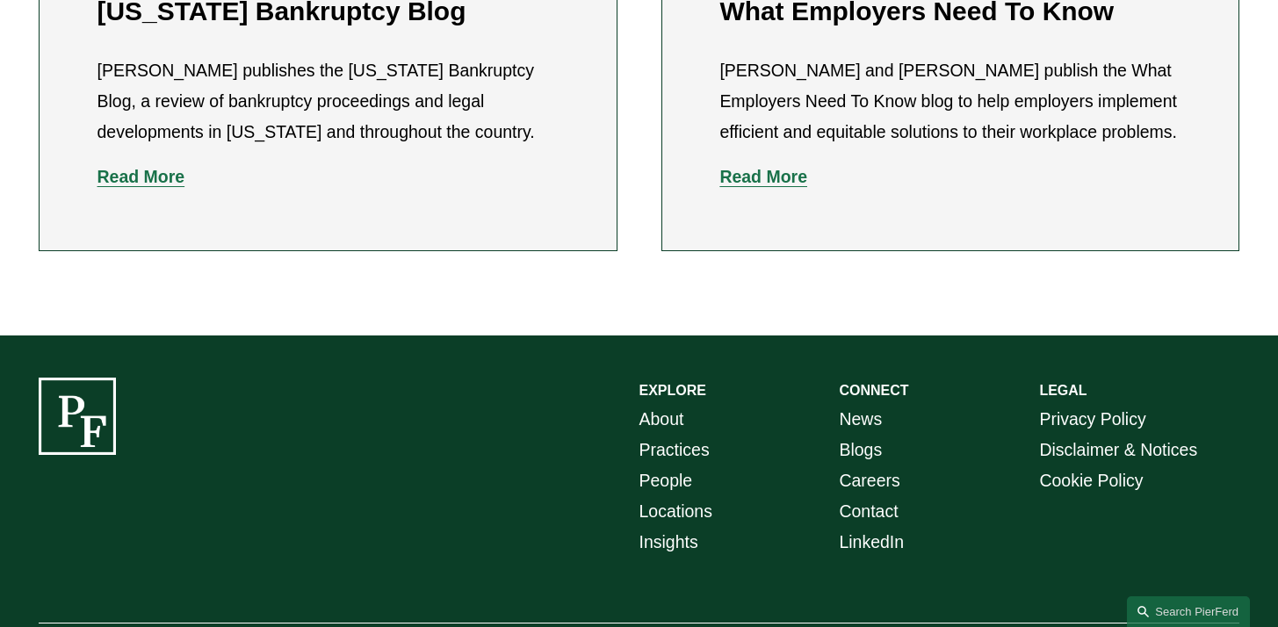 This screenshot has height=627, width=1278. I want to click on strong: CONNECT, so click(873, 390).